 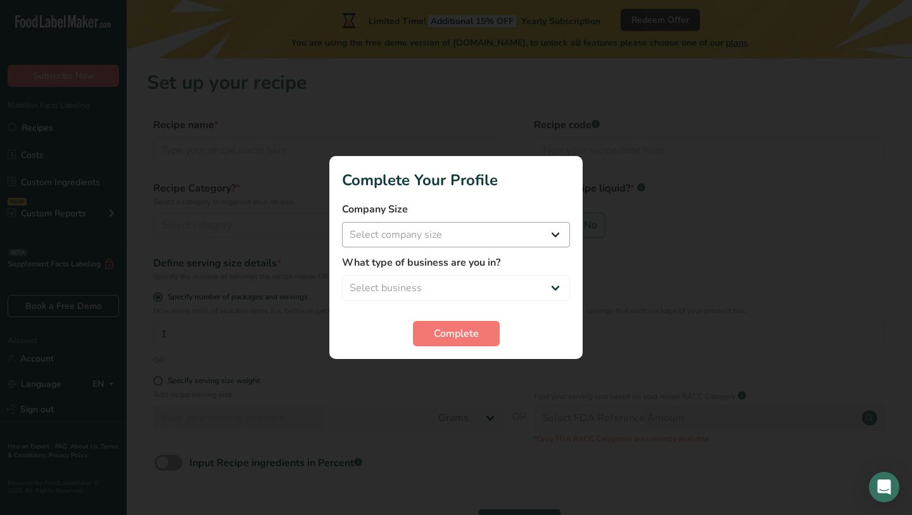 What do you see at coordinates (456, 180) in the screenshot?
I see `h1: Complete Your Profile` at bounding box center [456, 180].